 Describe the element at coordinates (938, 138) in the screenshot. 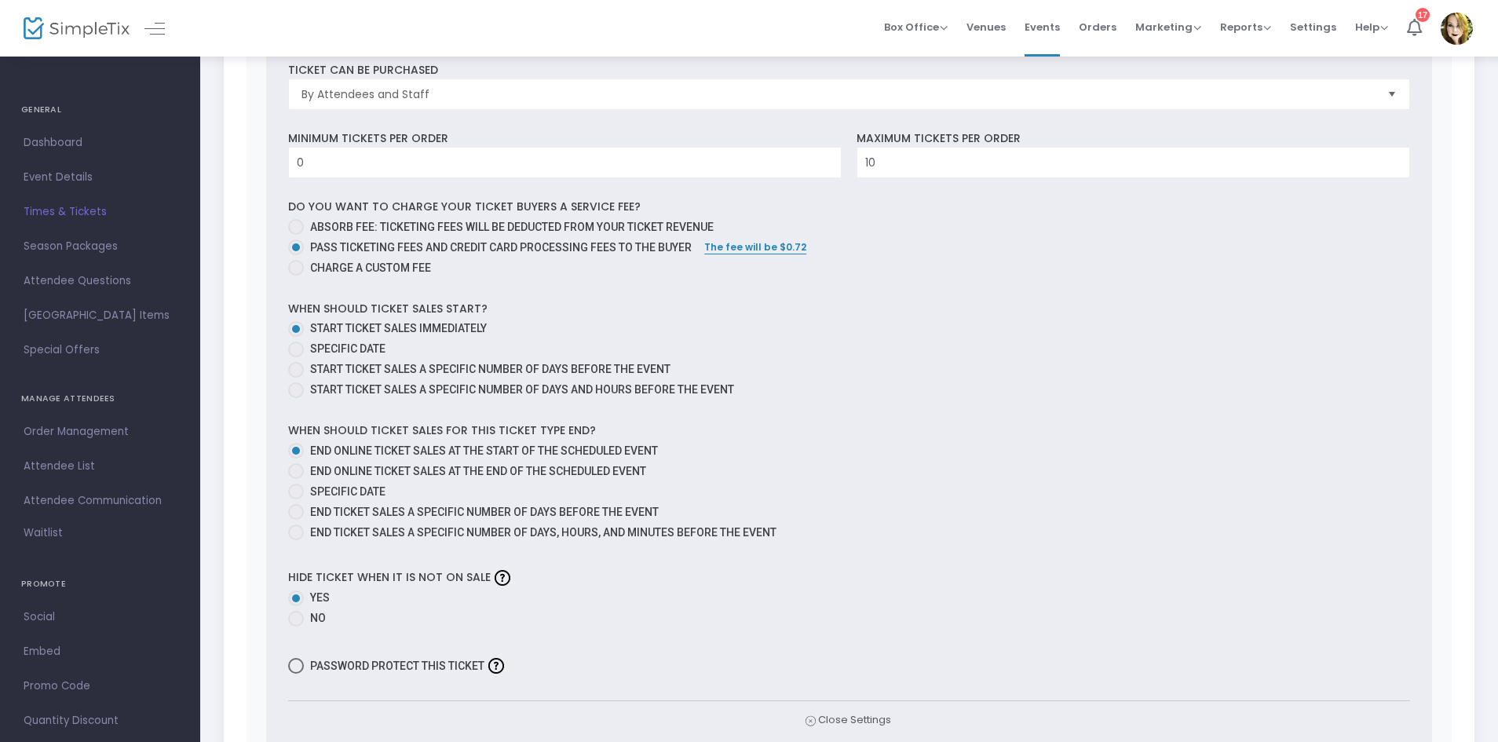

I see `label: Maximum tickets per order` at that location.